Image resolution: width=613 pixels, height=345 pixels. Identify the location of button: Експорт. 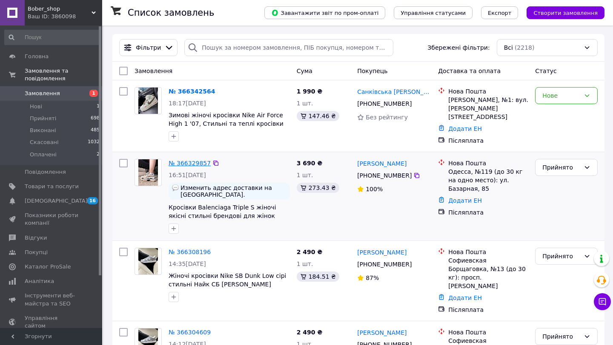
(499, 13).